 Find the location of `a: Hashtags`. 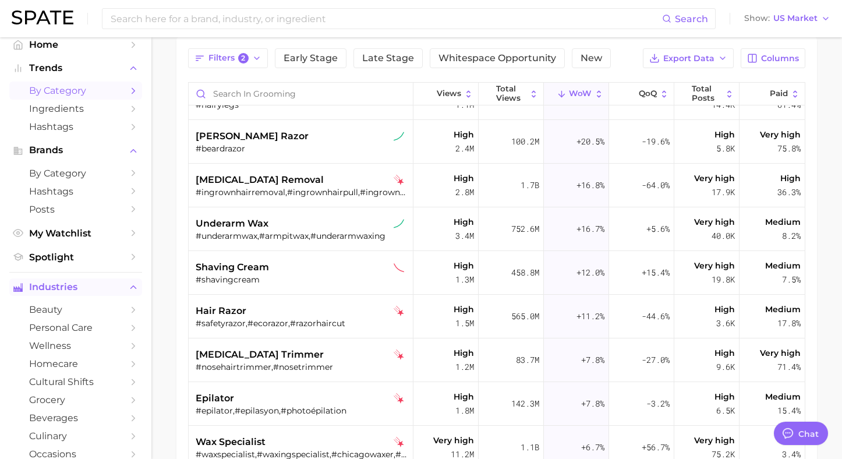

a: Hashtags is located at coordinates (76, 126).